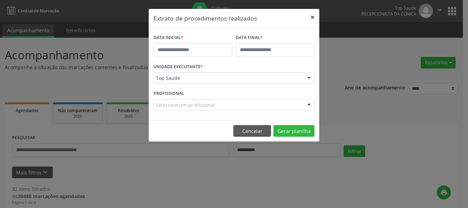 This screenshot has width=468, height=208. Describe the element at coordinates (178, 67) in the screenshot. I see `label: UNIDADE EXECUTANTE` at that location.